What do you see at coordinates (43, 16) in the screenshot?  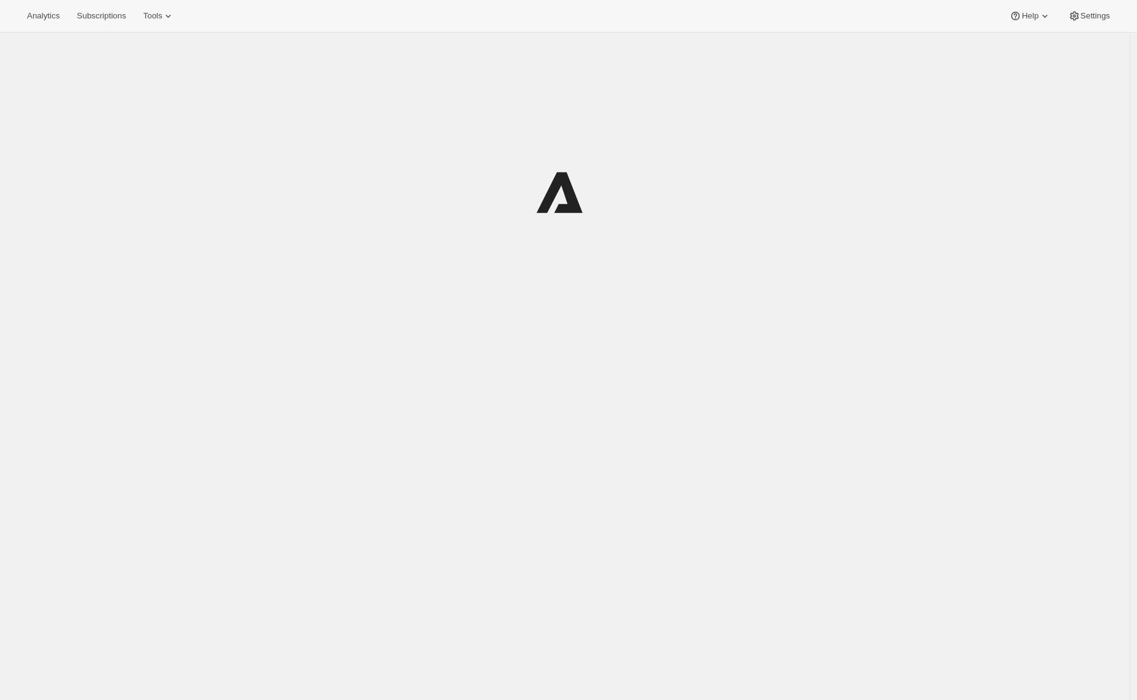 I see `button: Analytics` at bounding box center [43, 16].